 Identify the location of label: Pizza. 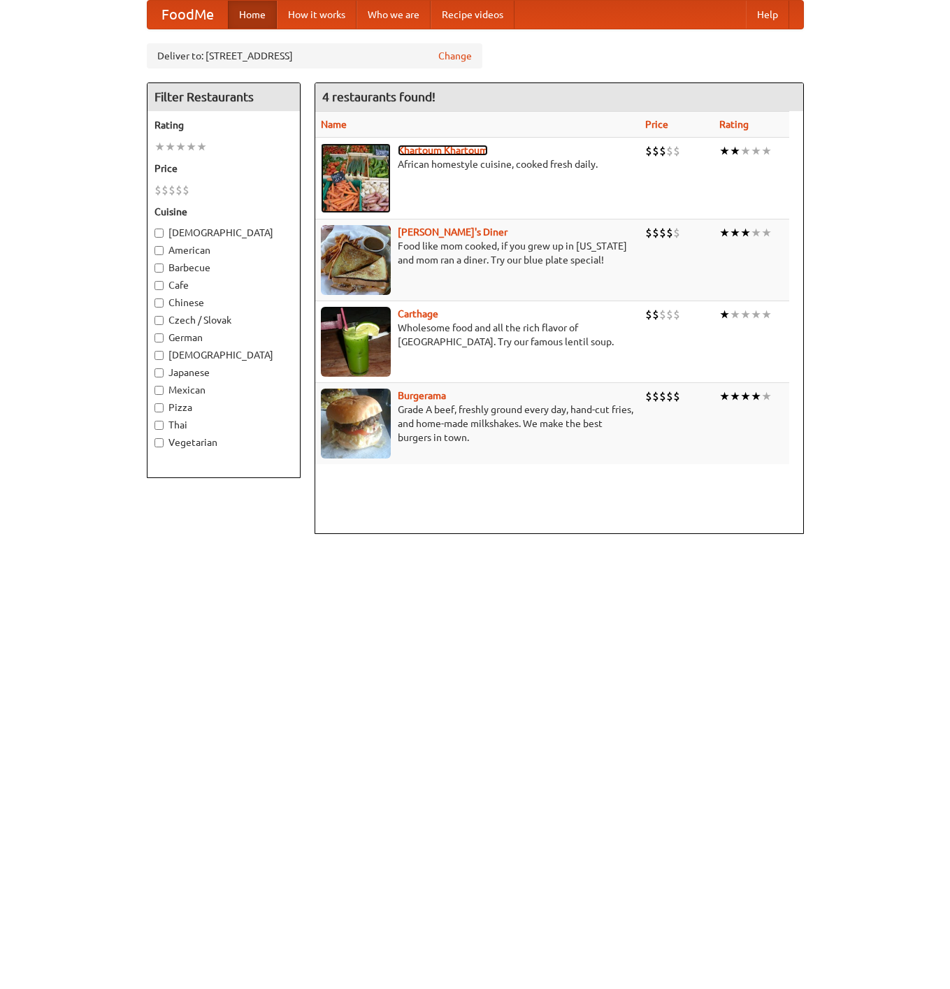
(224, 408).